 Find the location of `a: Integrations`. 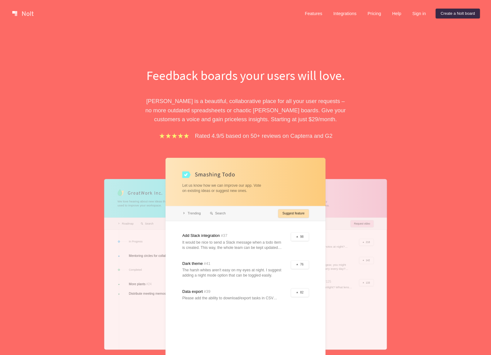

a: Integrations is located at coordinates (344, 14).